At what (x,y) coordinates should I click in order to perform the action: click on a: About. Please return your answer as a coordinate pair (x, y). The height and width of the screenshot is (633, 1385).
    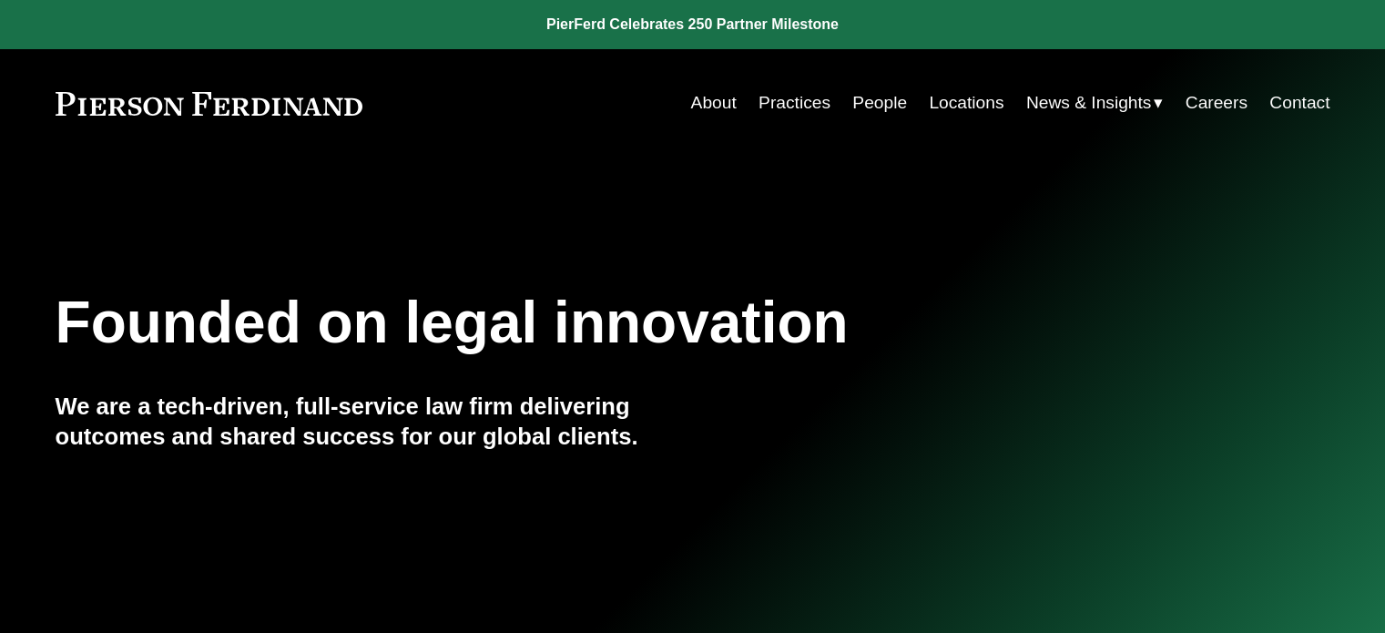
    Looking at the image, I should click on (714, 103).